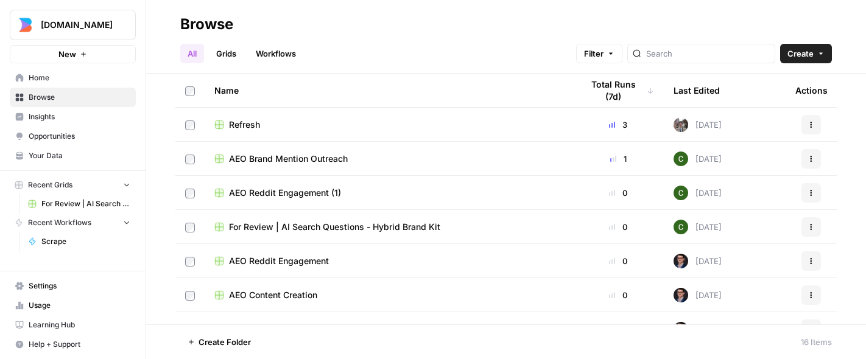 The image size is (866, 359). I want to click on a: AEO Reddit Engagement (1), so click(388, 193).